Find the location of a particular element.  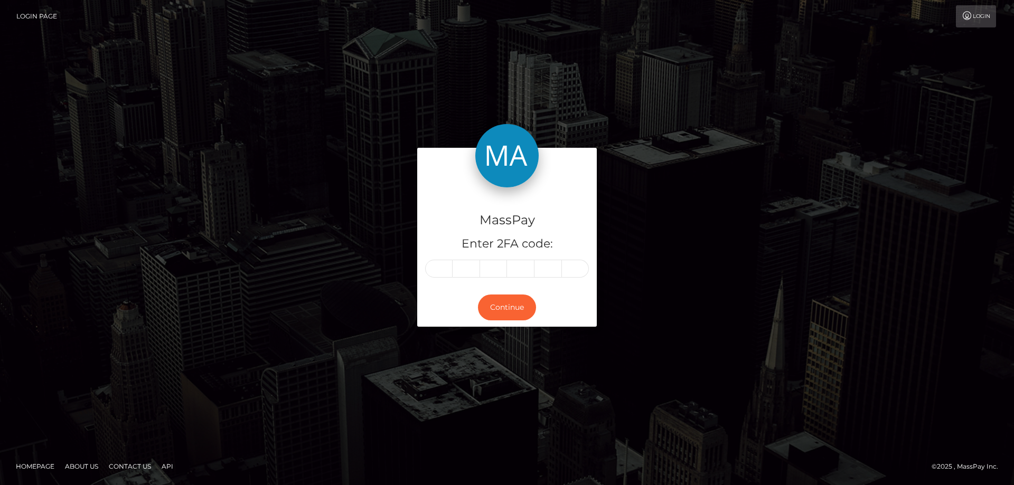

div: © 2025 , MassPay Inc. is located at coordinates (969, 467).